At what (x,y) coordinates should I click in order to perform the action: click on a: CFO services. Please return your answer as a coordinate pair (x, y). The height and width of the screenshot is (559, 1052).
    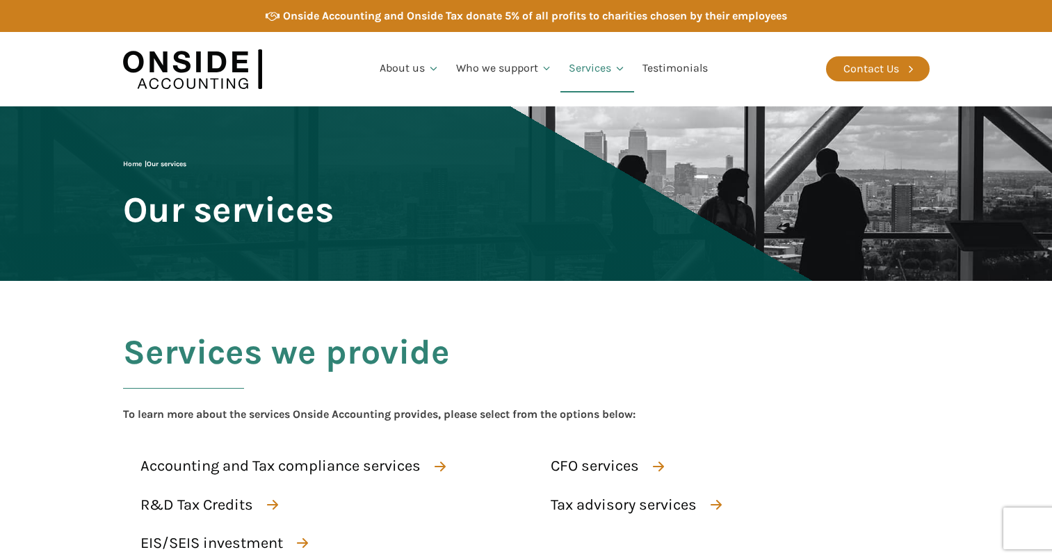
    Looking at the image, I should click on (605, 466).